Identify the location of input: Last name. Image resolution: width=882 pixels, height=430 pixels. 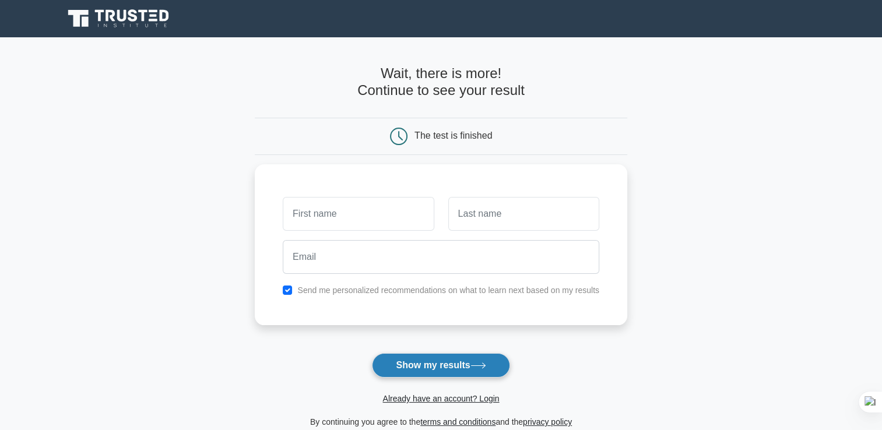
(523, 214).